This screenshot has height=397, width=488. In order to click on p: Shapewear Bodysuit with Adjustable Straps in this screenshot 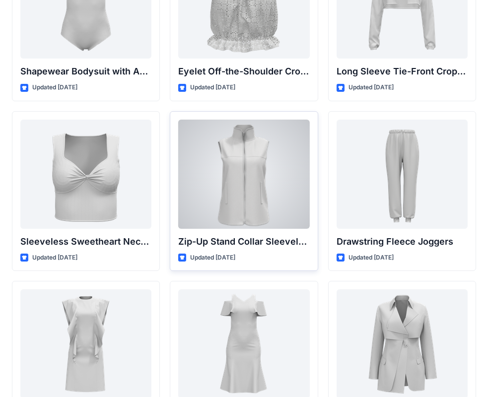, I will do `click(86, 71)`.